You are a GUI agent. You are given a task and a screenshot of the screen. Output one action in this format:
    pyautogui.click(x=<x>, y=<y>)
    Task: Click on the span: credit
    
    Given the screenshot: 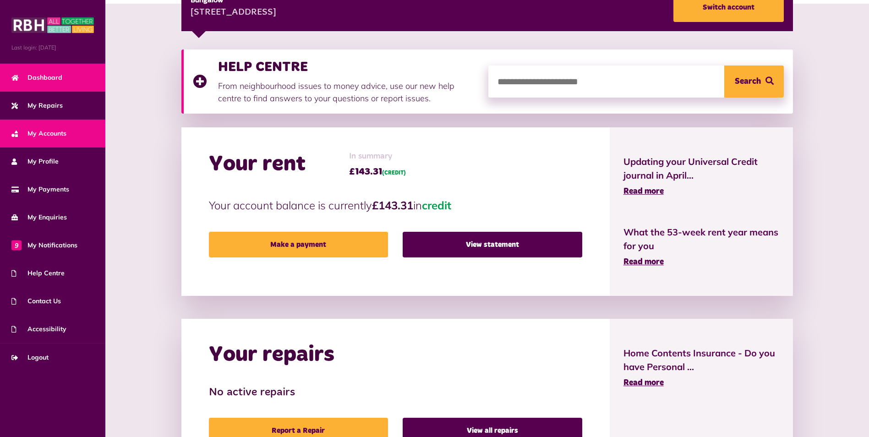 What is the action you would take?
    pyautogui.click(x=437, y=205)
    